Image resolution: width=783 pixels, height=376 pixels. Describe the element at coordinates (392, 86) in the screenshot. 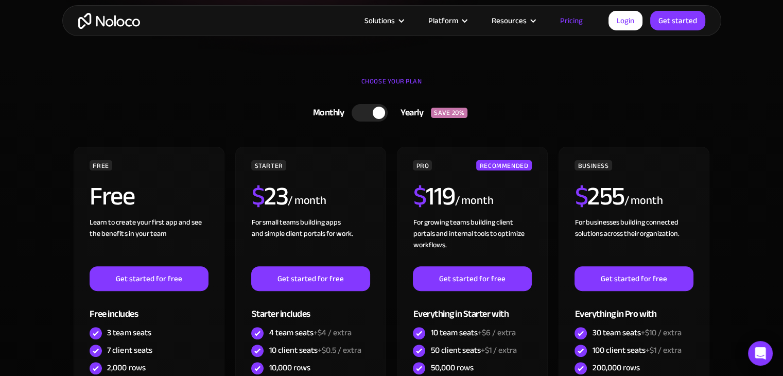

I see `div: CHOOSE YOUR PLAN` at that location.